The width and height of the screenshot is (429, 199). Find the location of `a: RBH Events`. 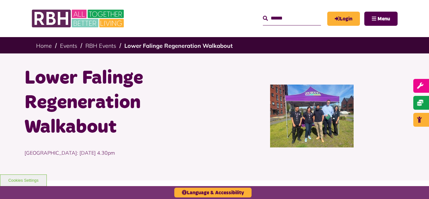

a: RBH Events is located at coordinates (101, 46).